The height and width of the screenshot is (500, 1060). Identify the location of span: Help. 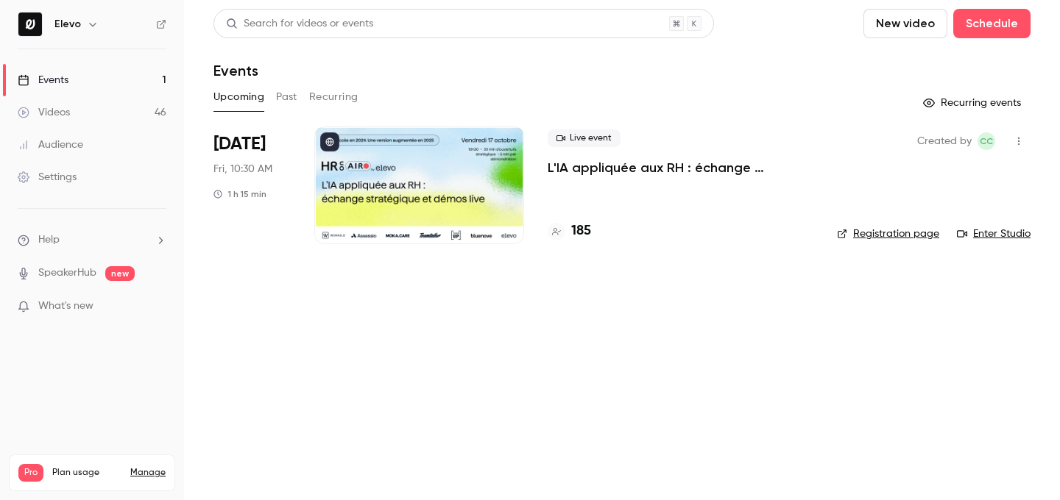
(49, 240).